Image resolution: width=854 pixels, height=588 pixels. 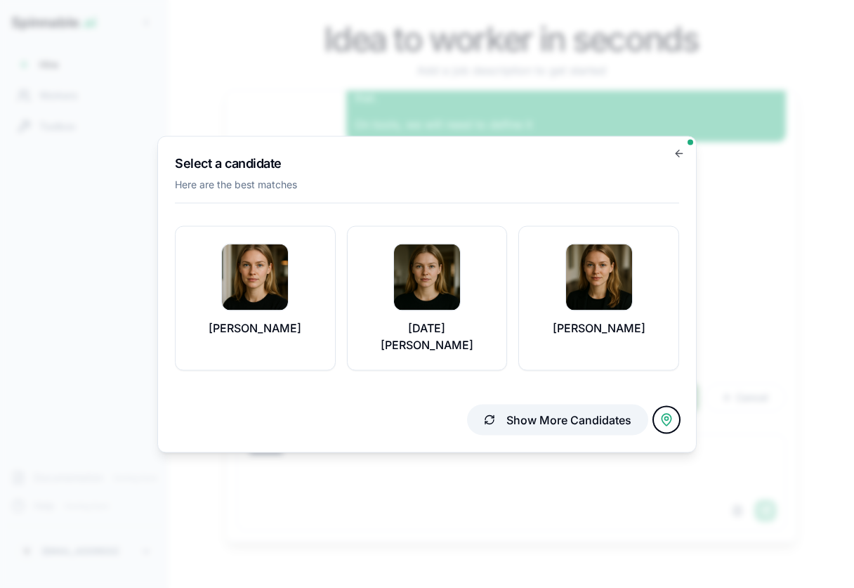 I want to click on img: Lucia Perez, so click(x=427, y=277).